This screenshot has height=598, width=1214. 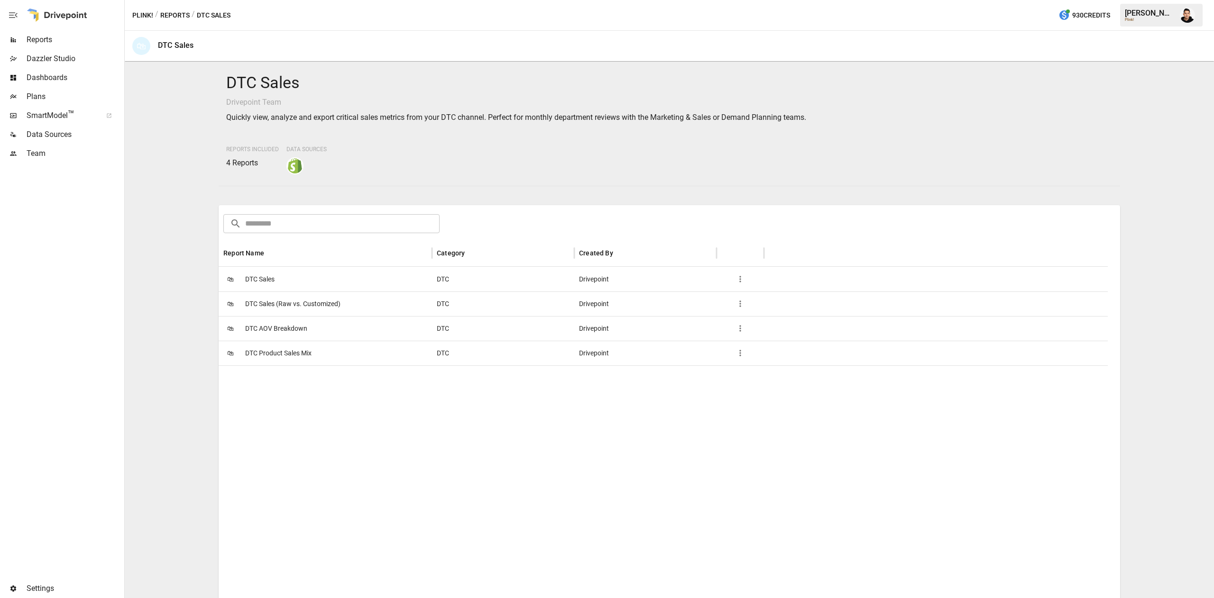 What do you see at coordinates (669, 102) in the screenshot?
I see `p: Drivepoint Team` at bounding box center [669, 102].